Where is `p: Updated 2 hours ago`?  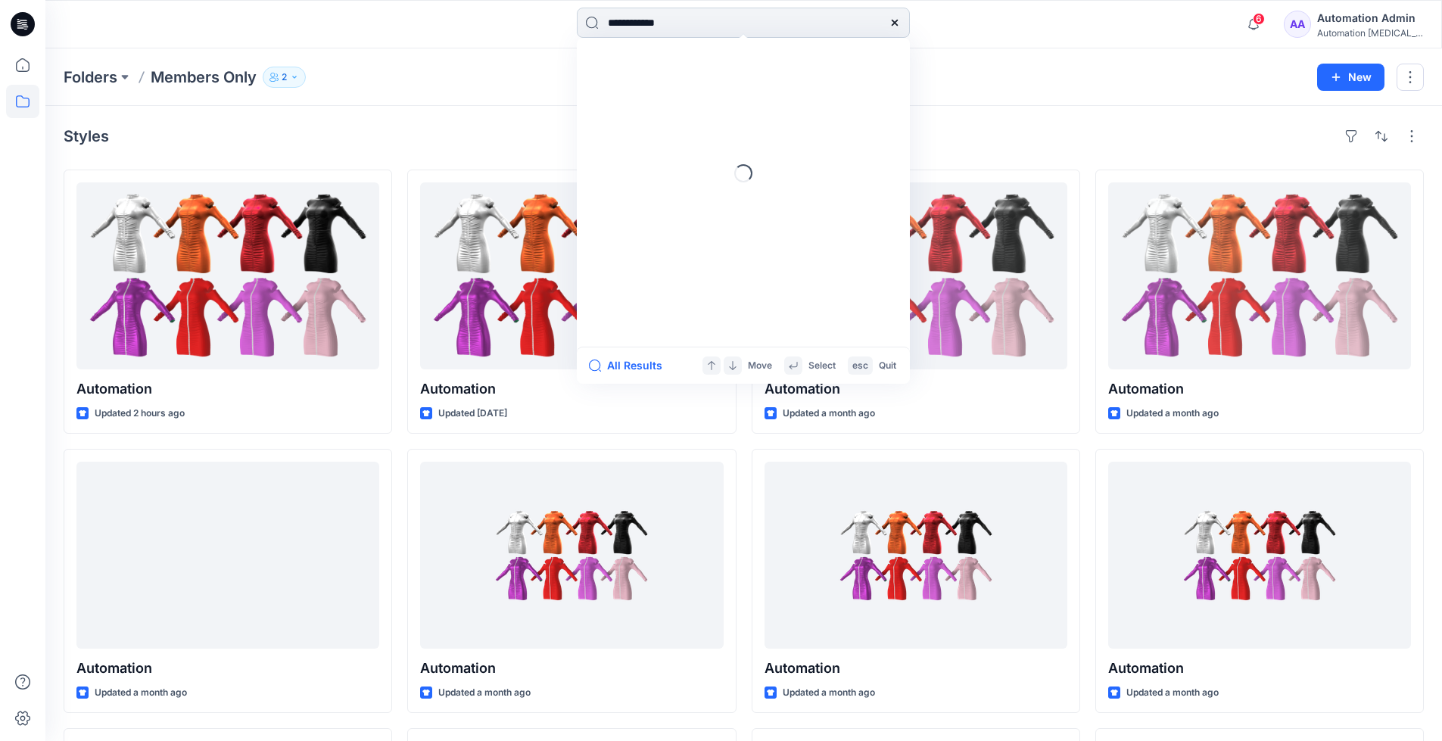
p: Updated 2 hours ago is located at coordinates (139, 413).